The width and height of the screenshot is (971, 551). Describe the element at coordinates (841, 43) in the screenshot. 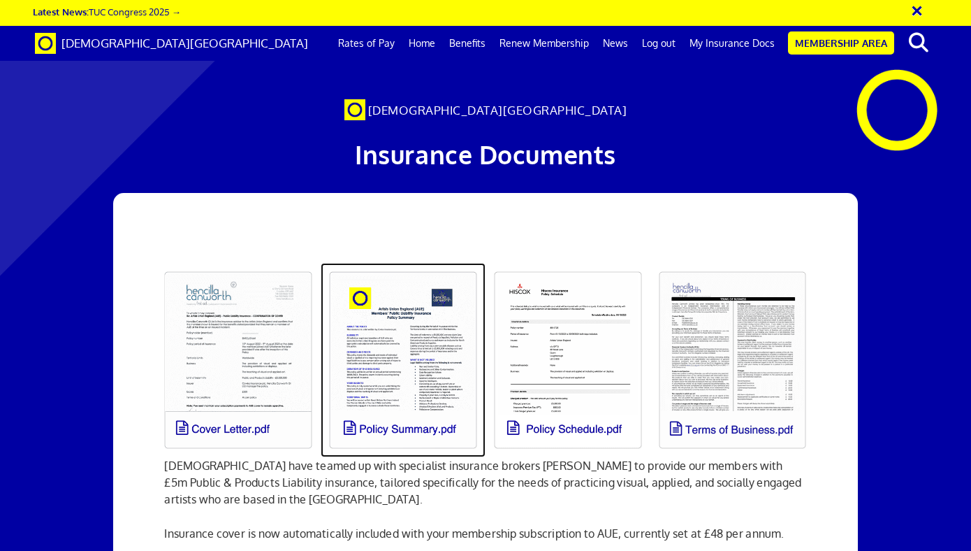

I see `a: Membership Area` at that location.